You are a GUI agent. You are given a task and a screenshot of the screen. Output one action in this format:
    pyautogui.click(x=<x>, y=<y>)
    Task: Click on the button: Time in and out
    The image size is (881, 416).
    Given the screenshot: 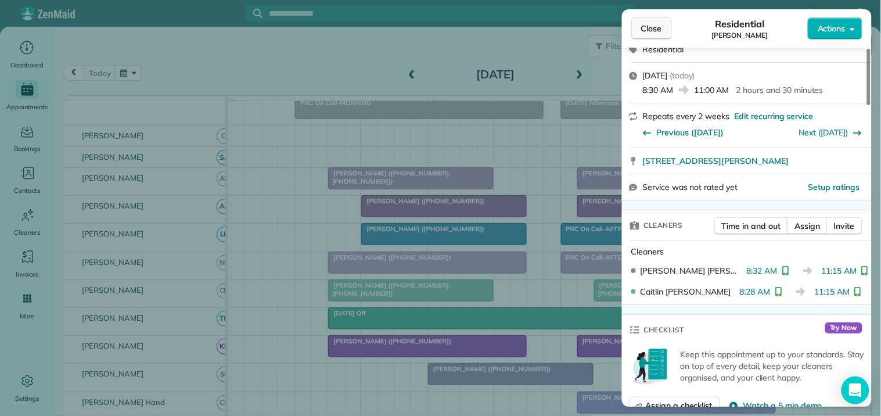 What is the action you would take?
    pyautogui.click(x=751, y=226)
    